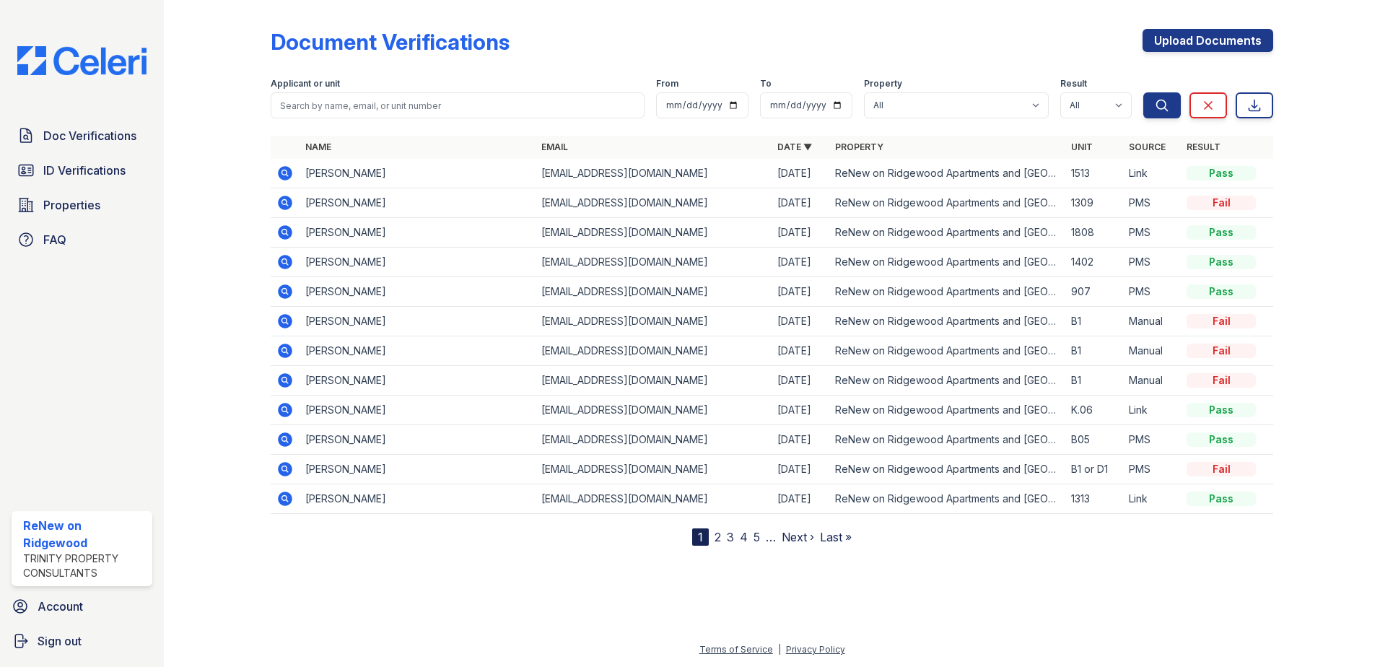 Image resolution: width=1380 pixels, height=667 pixels. I want to click on div: ReNew on Ridgewood, so click(84, 534).